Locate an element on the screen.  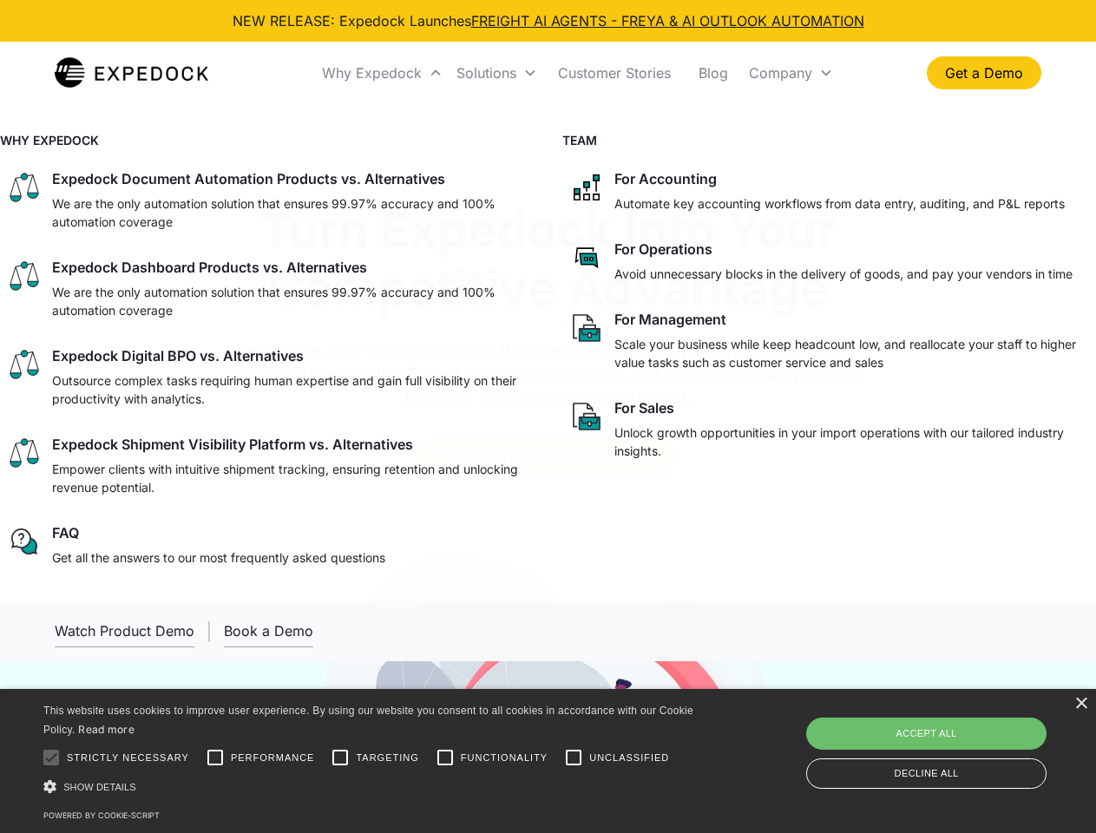
div: Expedock Document Automation Products vs. Alternatives is located at coordinates (248, 179).